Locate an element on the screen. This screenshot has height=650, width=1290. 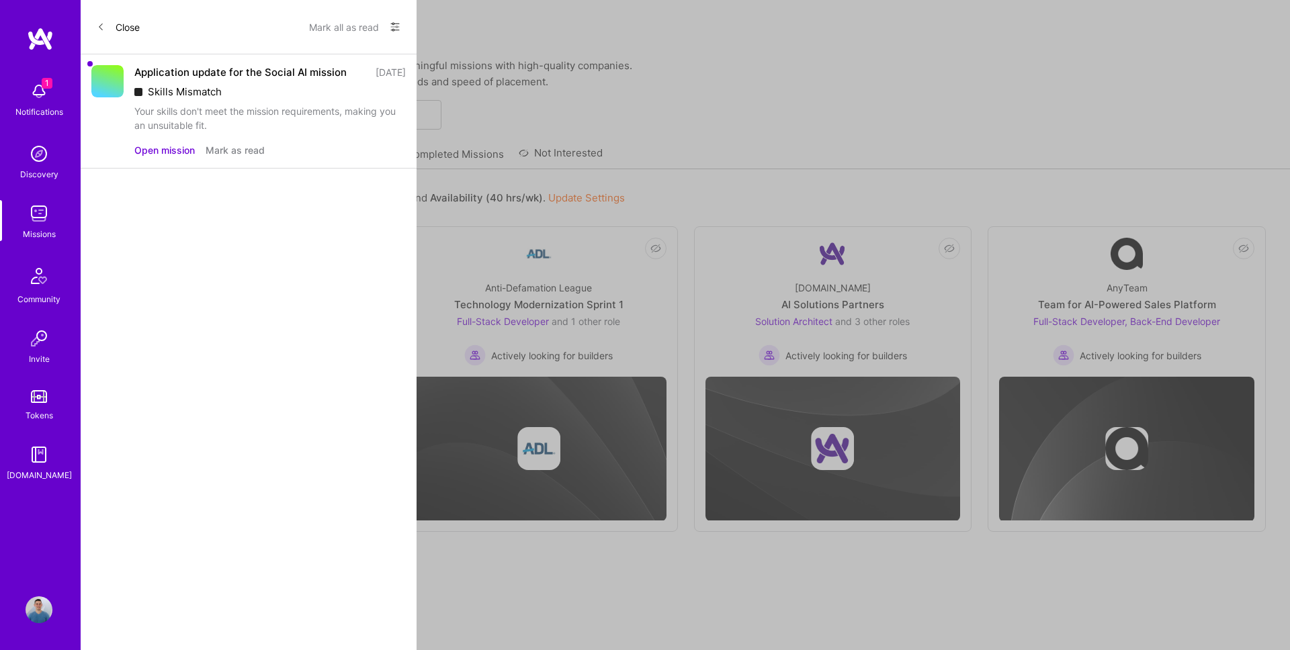
img: teamwork is located at coordinates (39, 214).